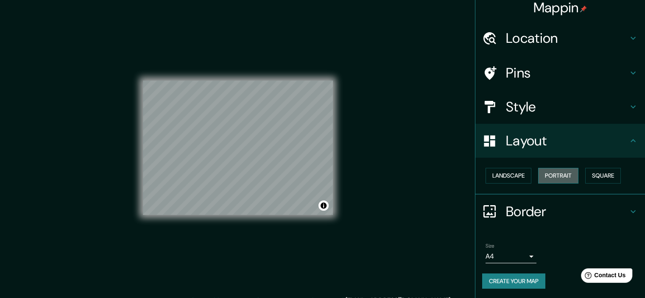 The width and height of the screenshot is (645, 298). I want to click on div: Pins, so click(560, 73).